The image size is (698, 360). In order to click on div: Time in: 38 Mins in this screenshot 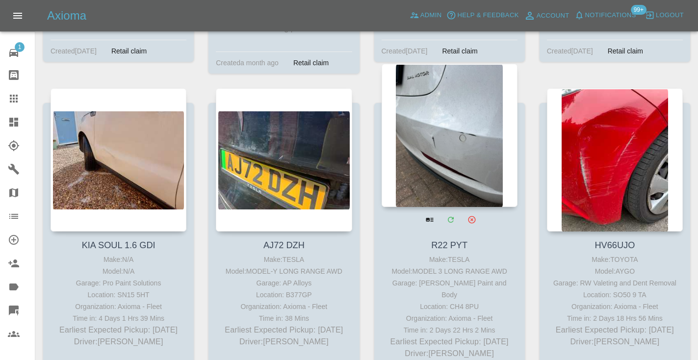, I will do `click(284, 318)`.